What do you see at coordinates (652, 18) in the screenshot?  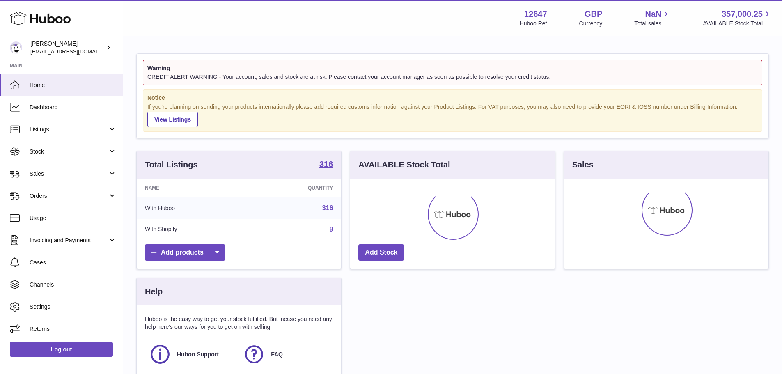 I see `a: NaN Total sales` at bounding box center [652, 18].